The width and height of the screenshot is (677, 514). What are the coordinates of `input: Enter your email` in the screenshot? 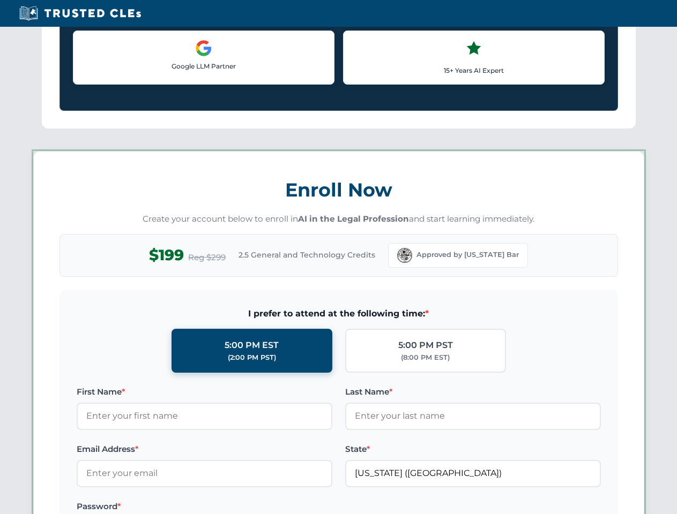 It's located at (204, 474).